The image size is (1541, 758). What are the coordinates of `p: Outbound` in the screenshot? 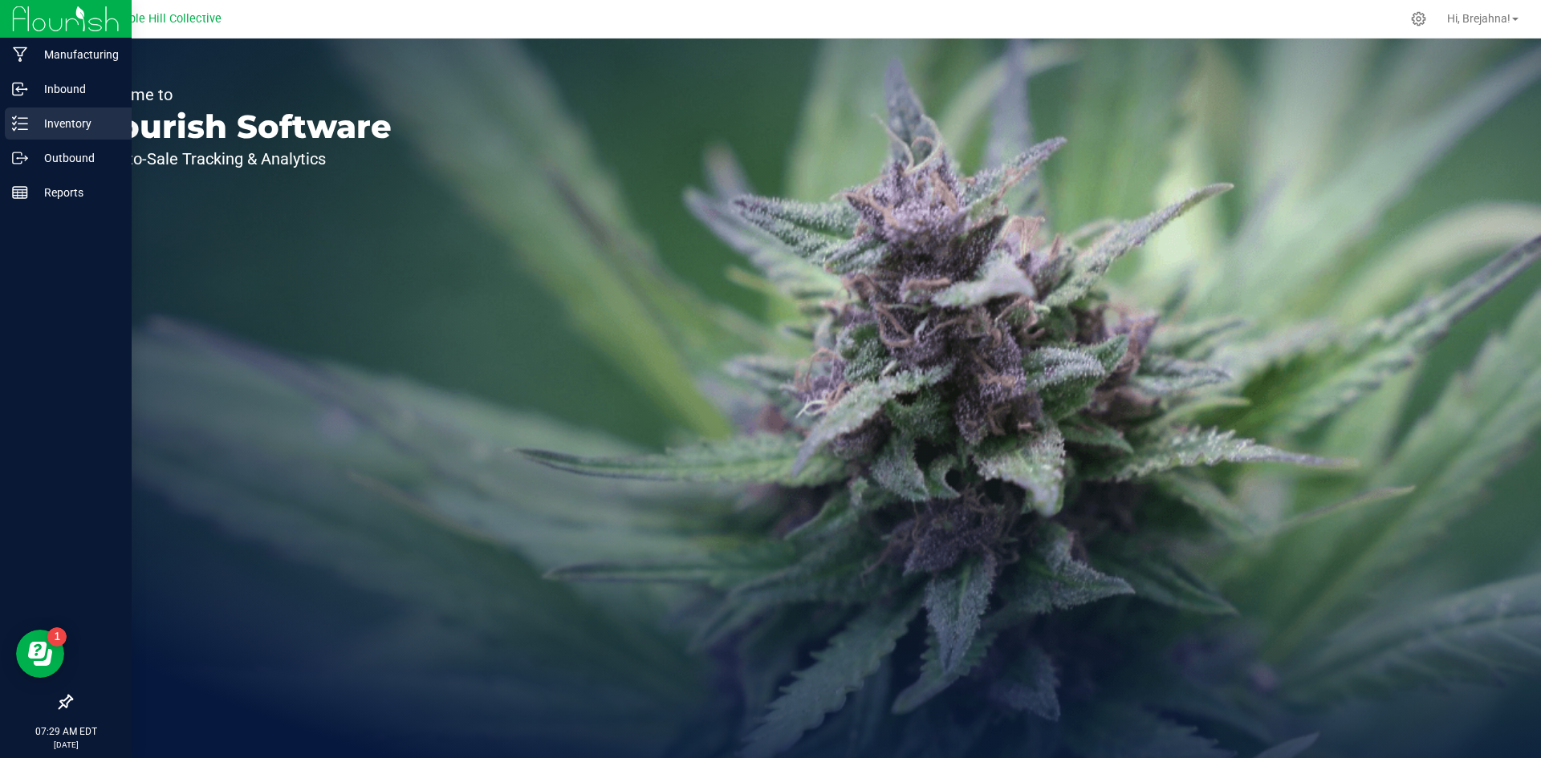 It's located at (76, 158).